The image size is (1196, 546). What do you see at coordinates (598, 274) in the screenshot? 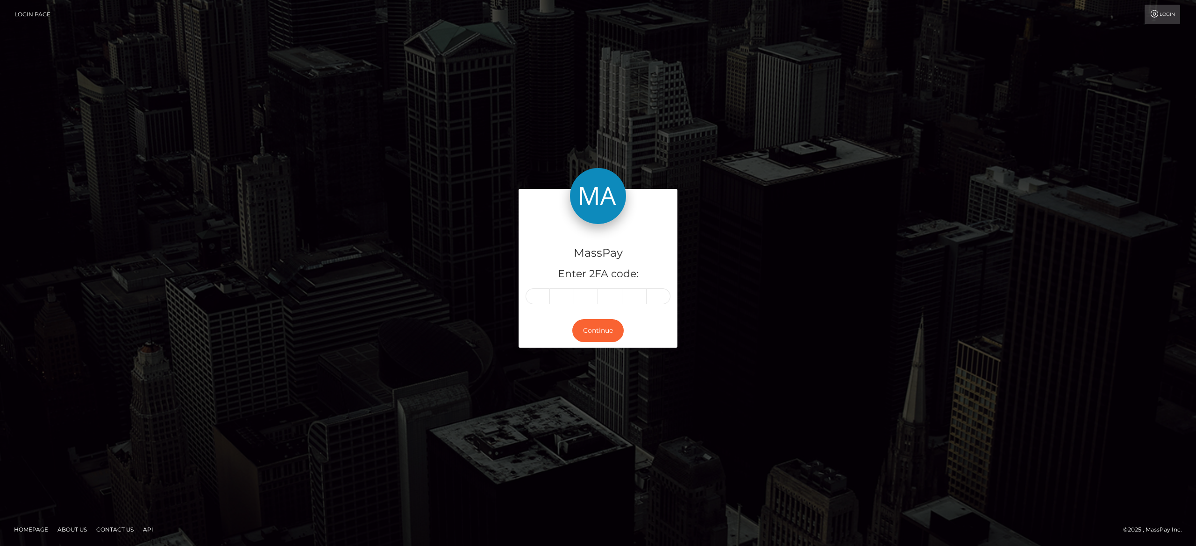
I see `h5: Enter 2FA code:` at bounding box center [598, 274].